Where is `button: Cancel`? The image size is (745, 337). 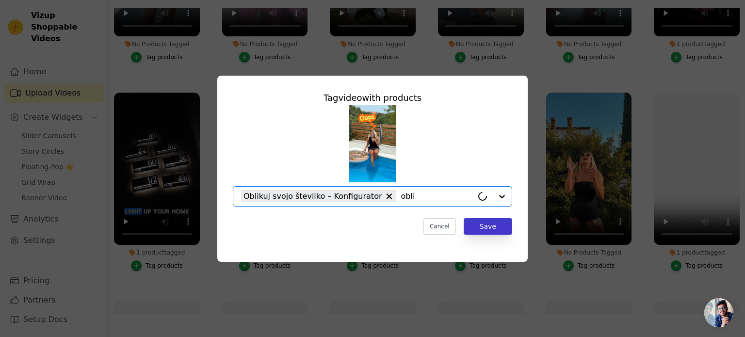 button: Cancel is located at coordinates (439, 226).